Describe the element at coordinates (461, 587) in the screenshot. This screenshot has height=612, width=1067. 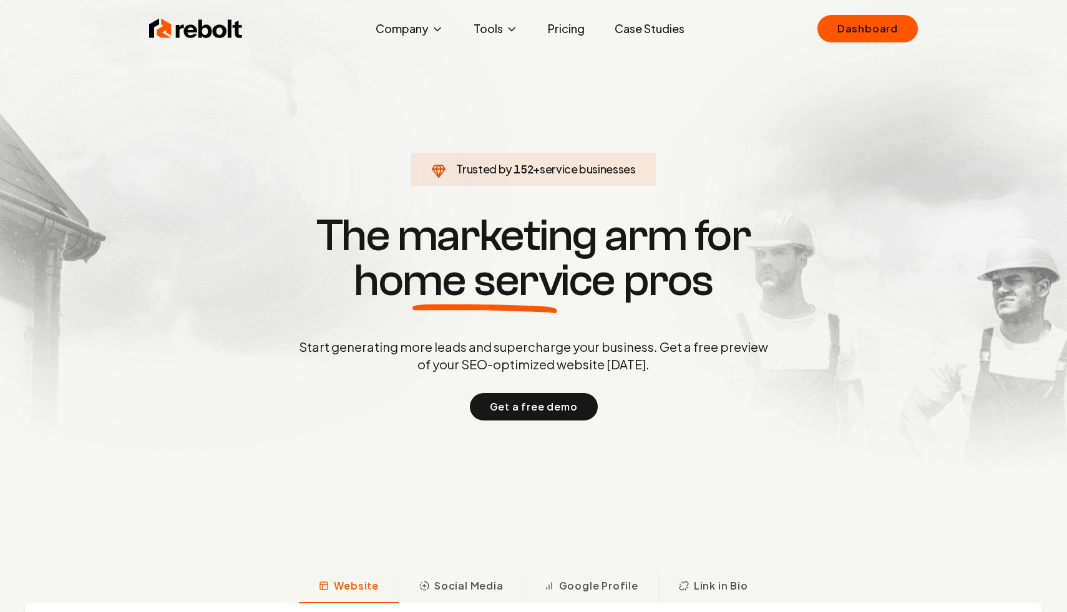
I see `button: Social Media` at that location.